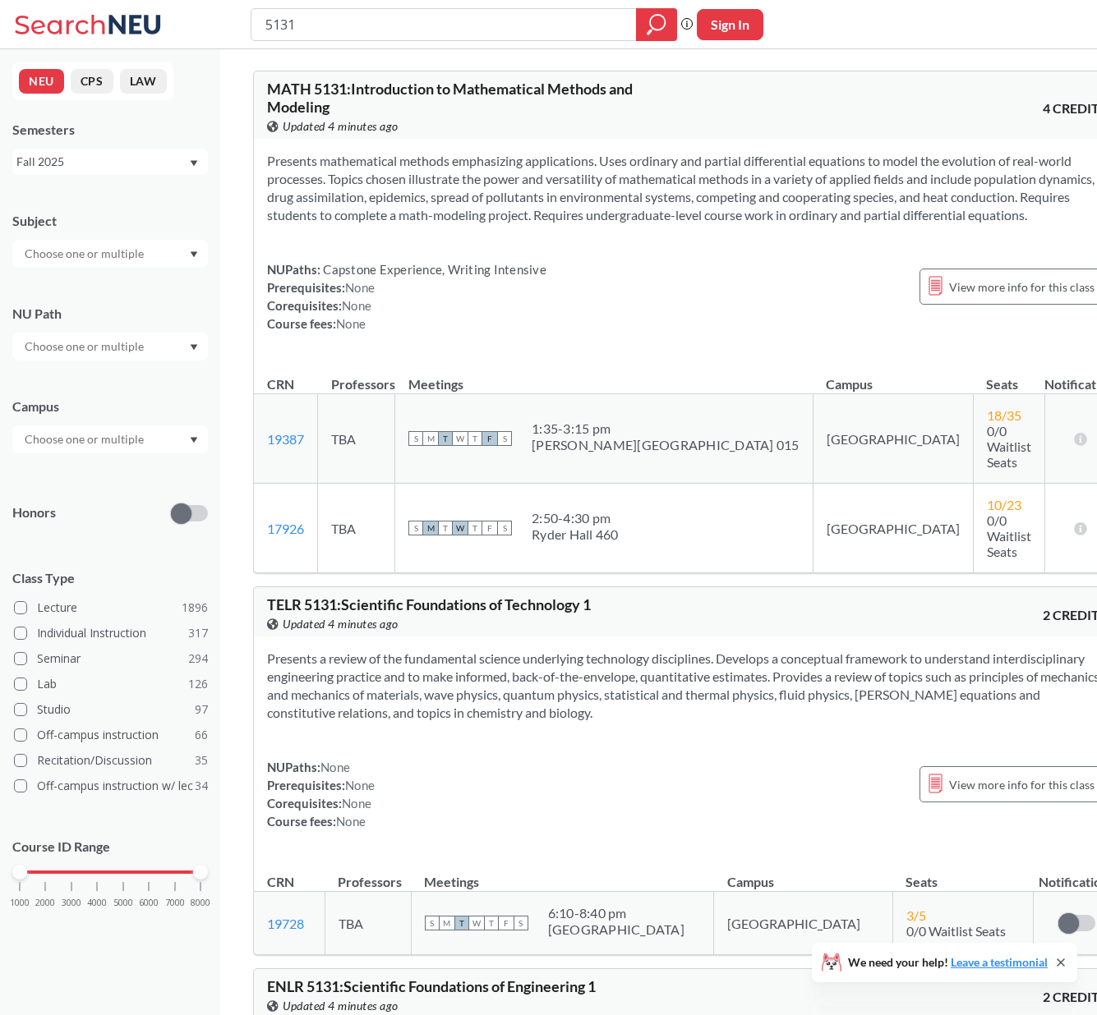 This screenshot has width=1097, height=1015. Describe the element at coordinates (575, 518) in the screenshot. I see `div: 2:50 - 4:30 pm` at that location.